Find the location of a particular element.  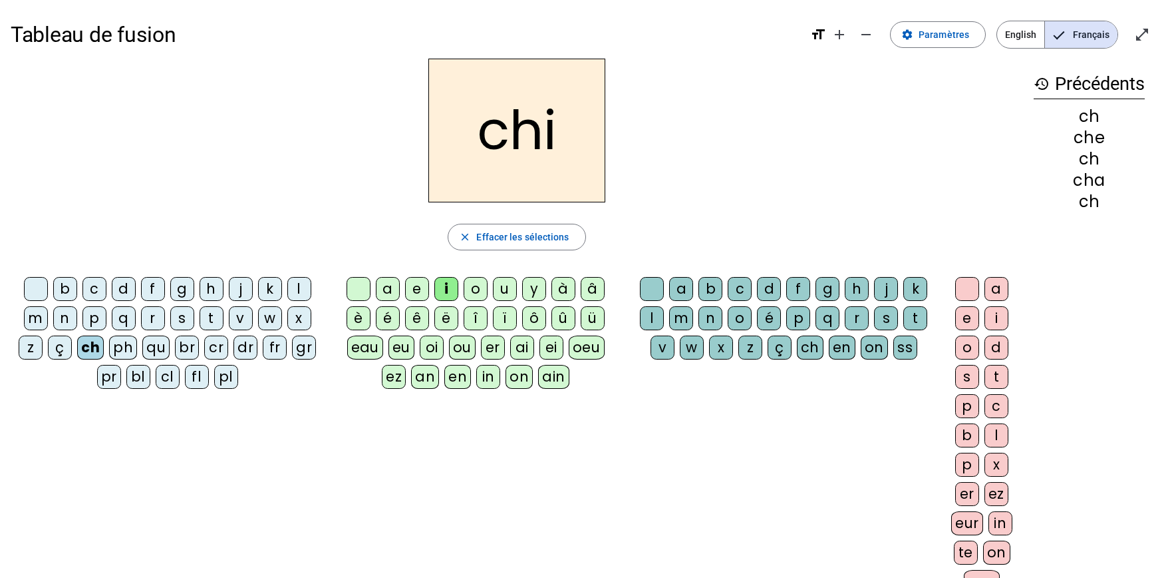

div: ê is located at coordinates (417, 318).